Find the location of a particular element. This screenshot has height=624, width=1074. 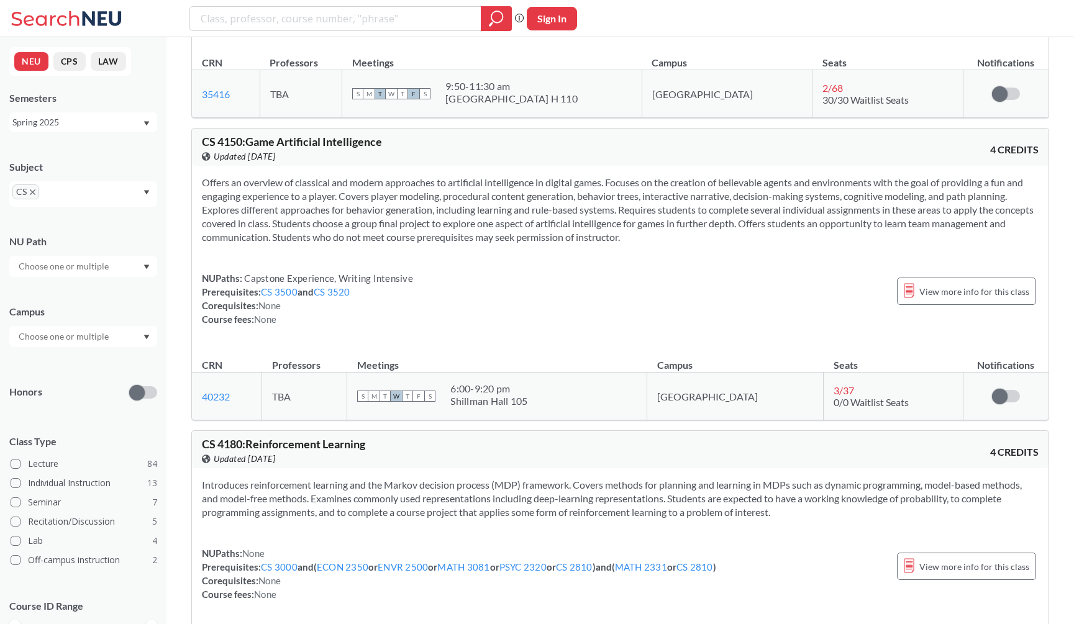

span: 5 is located at coordinates (155, 522).